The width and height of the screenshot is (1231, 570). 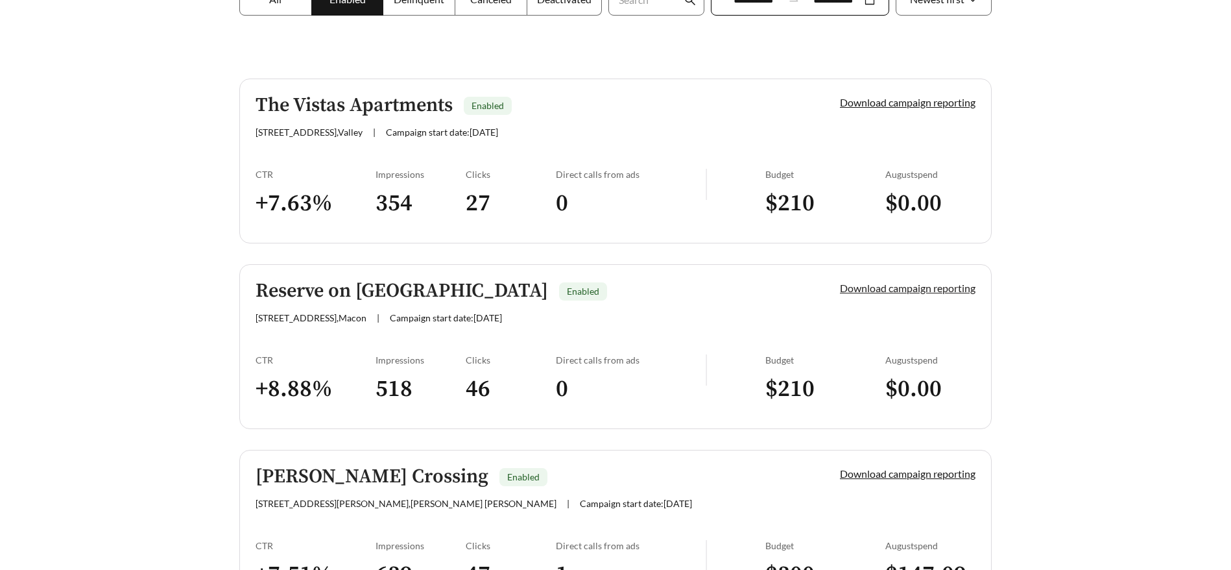 What do you see at coordinates (420, 203) in the screenshot?
I see `h3: 354` at bounding box center [420, 203].